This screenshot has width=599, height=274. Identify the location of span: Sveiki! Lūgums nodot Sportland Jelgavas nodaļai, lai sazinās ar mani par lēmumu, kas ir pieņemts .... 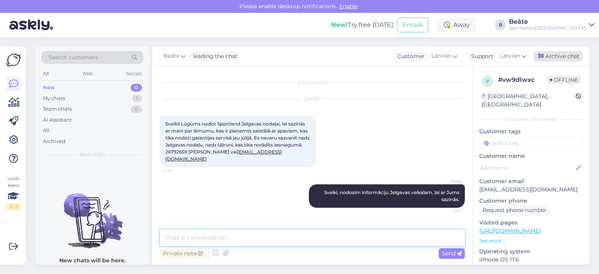
(238, 141).